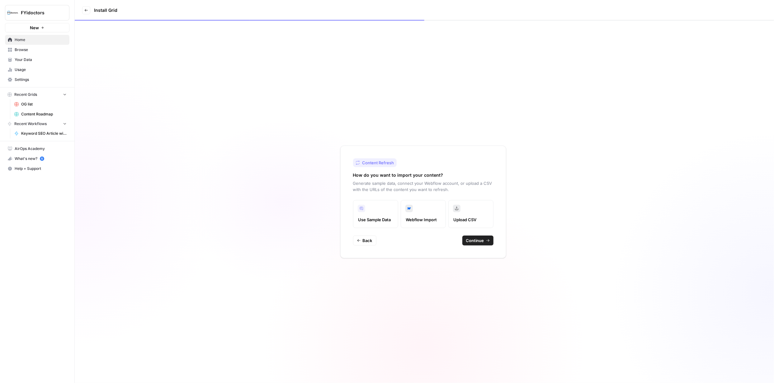 Image resolution: width=774 pixels, height=383 pixels. What do you see at coordinates (42, 159) in the screenshot?
I see `text: 5` at bounding box center [42, 159].